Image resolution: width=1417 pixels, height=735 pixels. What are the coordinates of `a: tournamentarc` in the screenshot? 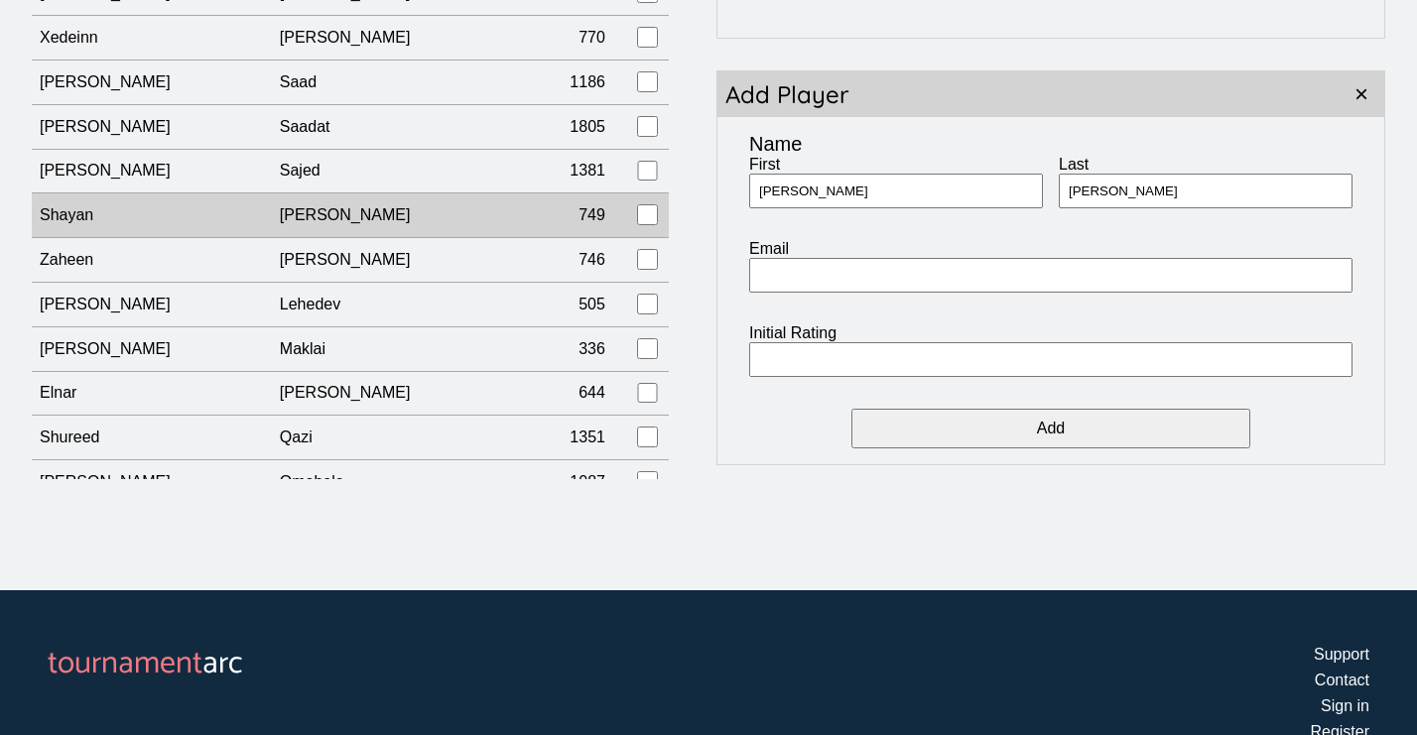 It's located at (145, 664).